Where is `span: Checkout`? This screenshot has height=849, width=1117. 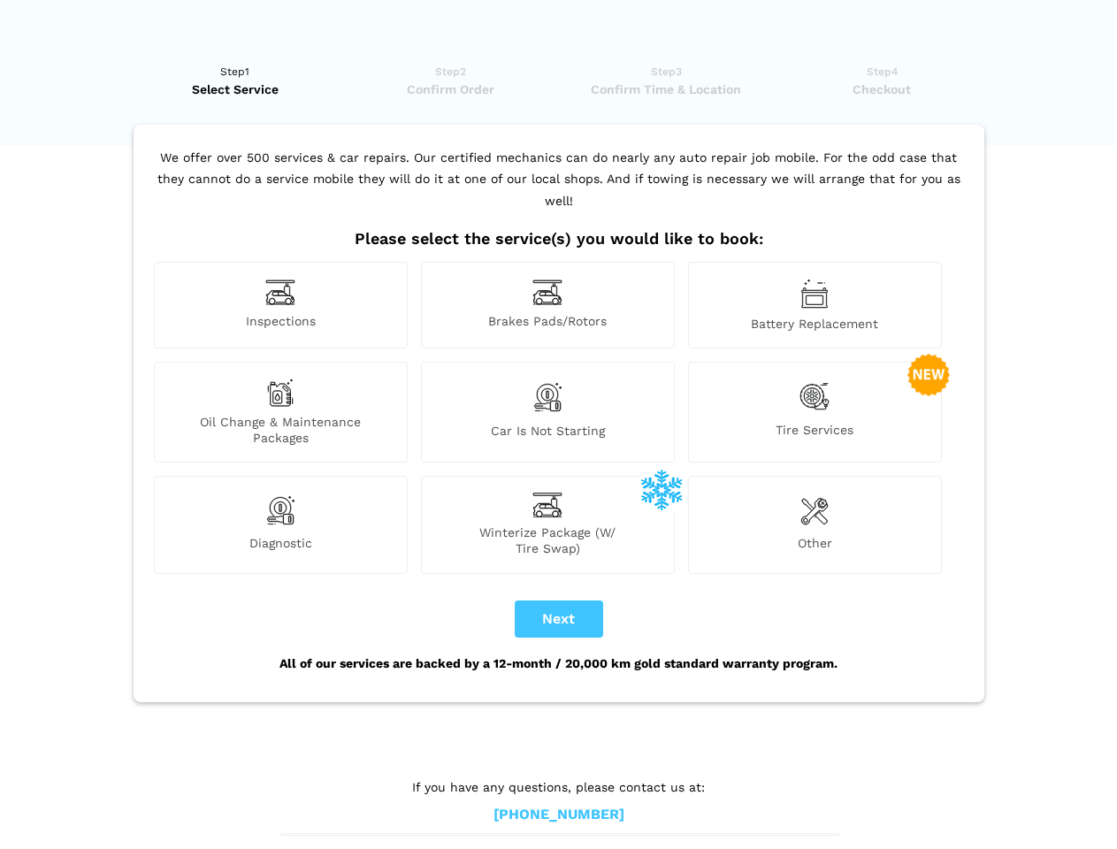
span: Checkout is located at coordinates (881, 89).